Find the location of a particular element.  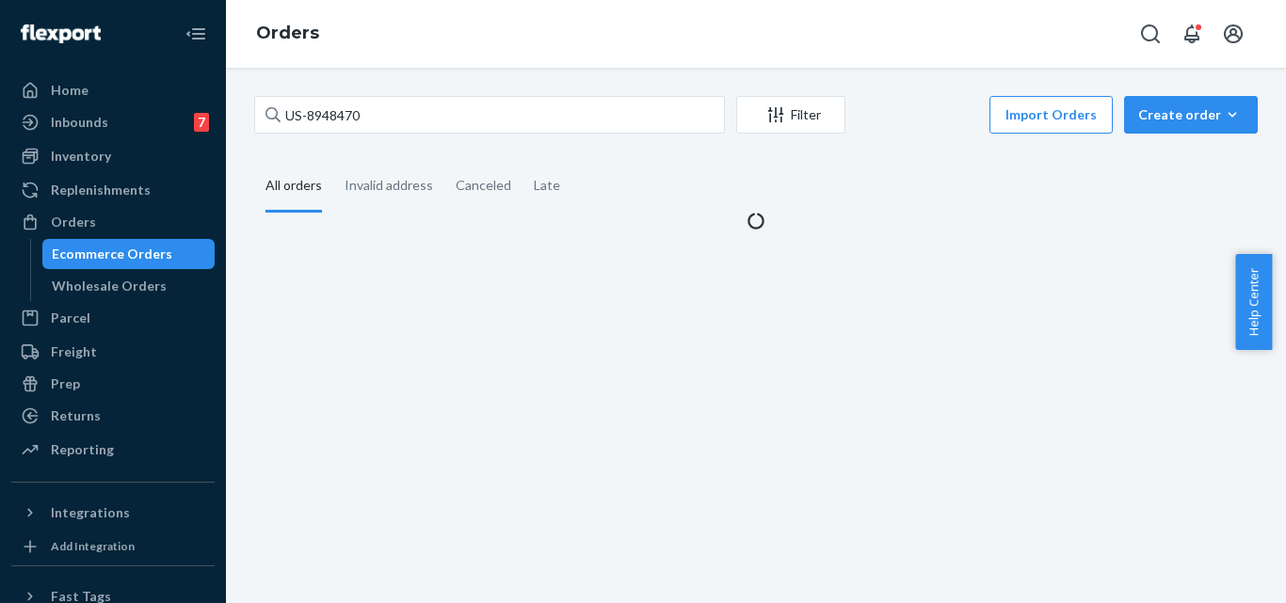

button: Open Search Box is located at coordinates (1150, 34).